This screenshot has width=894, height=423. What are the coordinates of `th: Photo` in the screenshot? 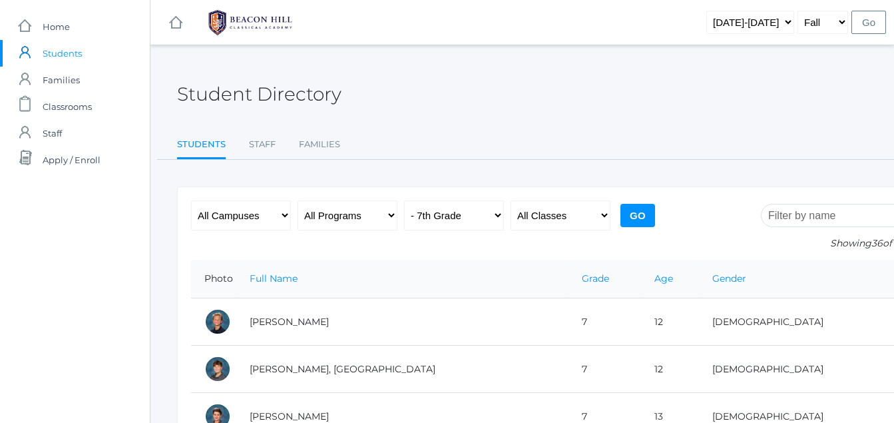 It's located at (214, 279).